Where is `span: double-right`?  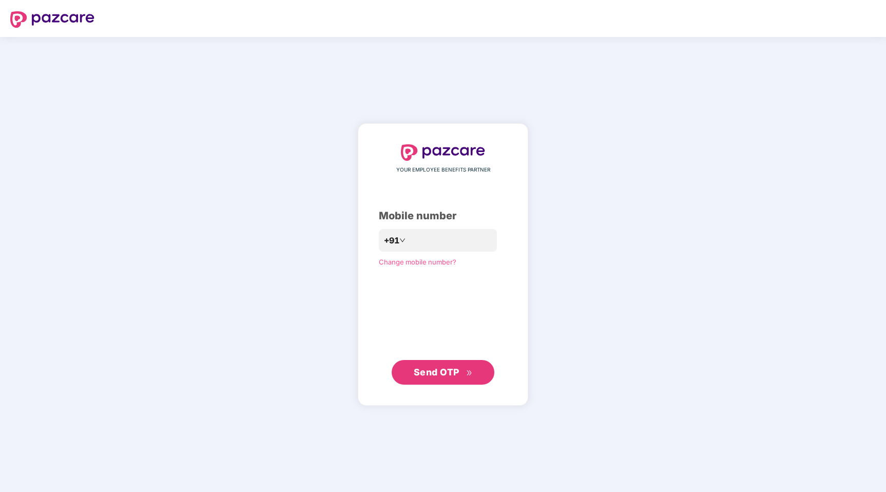
span: double-right is located at coordinates (469, 373).